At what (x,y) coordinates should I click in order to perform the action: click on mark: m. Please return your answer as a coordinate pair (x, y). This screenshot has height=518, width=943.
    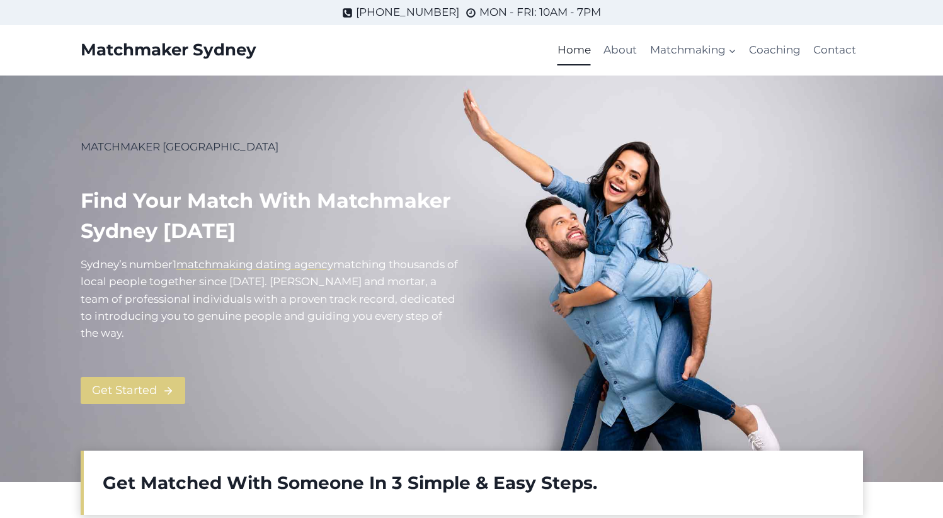
    Looking at the image, I should click on (339, 265).